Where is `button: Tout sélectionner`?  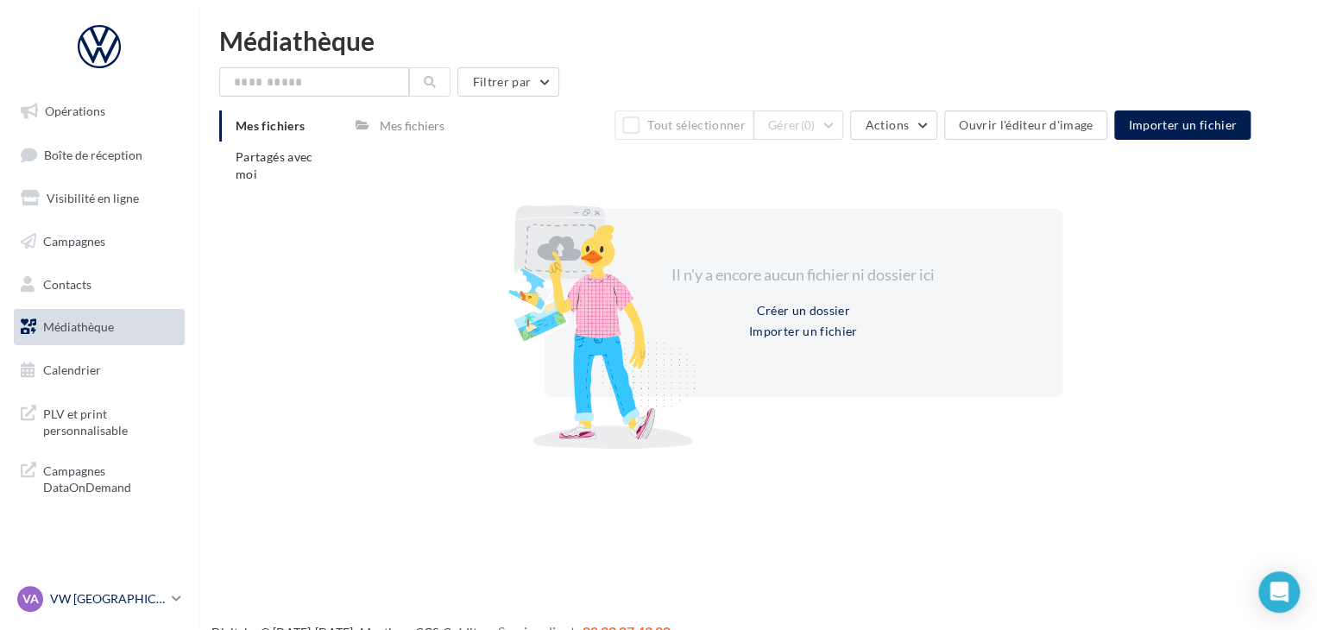
button: Tout sélectionner is located at coordinates (683, 125).